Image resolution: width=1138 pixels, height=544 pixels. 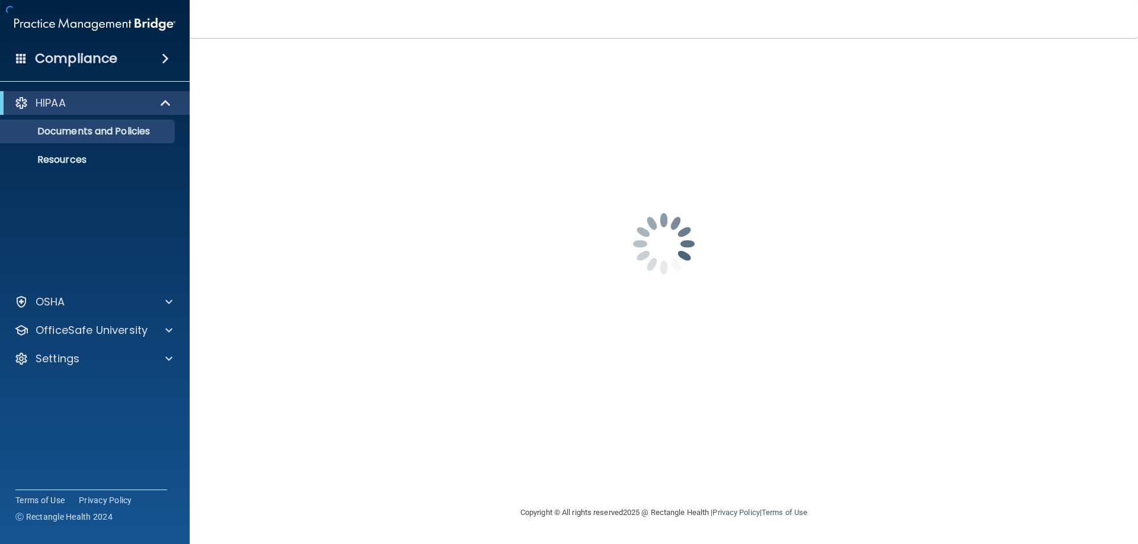 What do you see at coordinates (88, 160) in the screenshot?
I see `p: Resources` at bounding box center [88, 160].